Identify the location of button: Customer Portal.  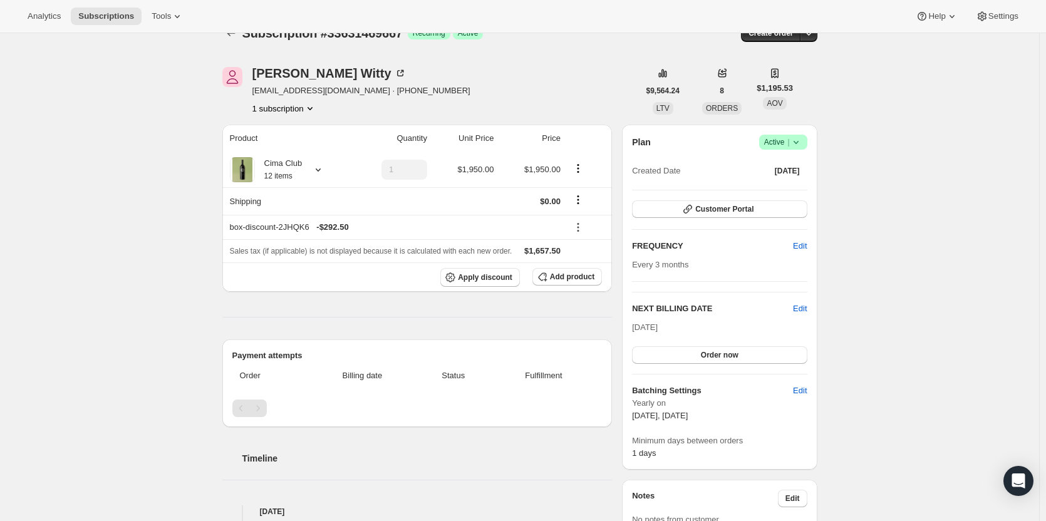
(719, 209).